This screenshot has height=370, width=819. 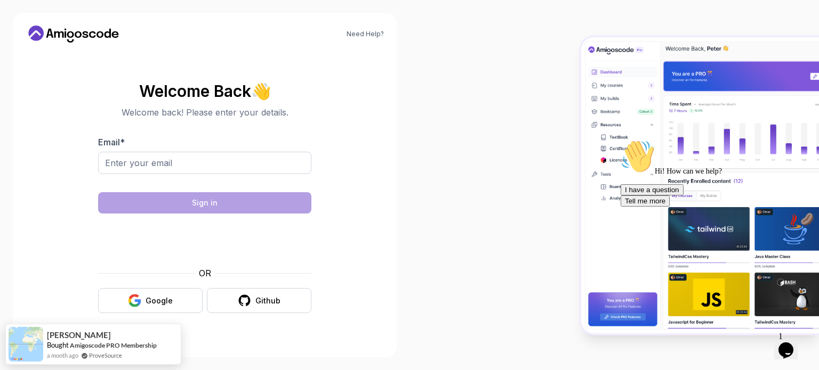 I want to click on a: Home link, so click(x=74, y=34).